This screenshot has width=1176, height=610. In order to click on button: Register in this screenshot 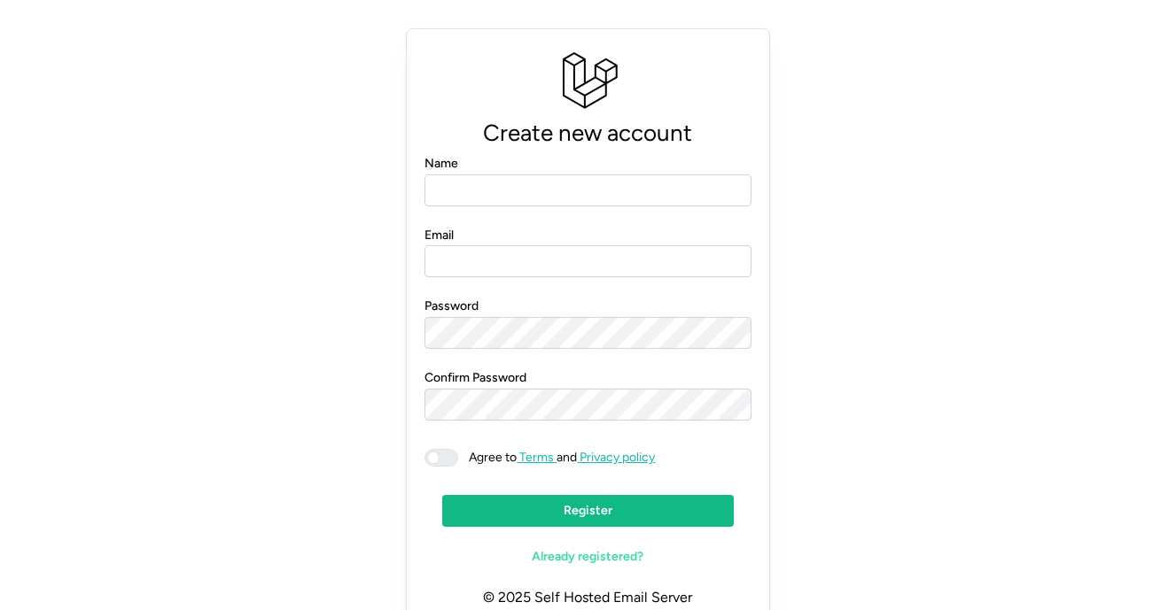, I will do `click(587, 511)`.